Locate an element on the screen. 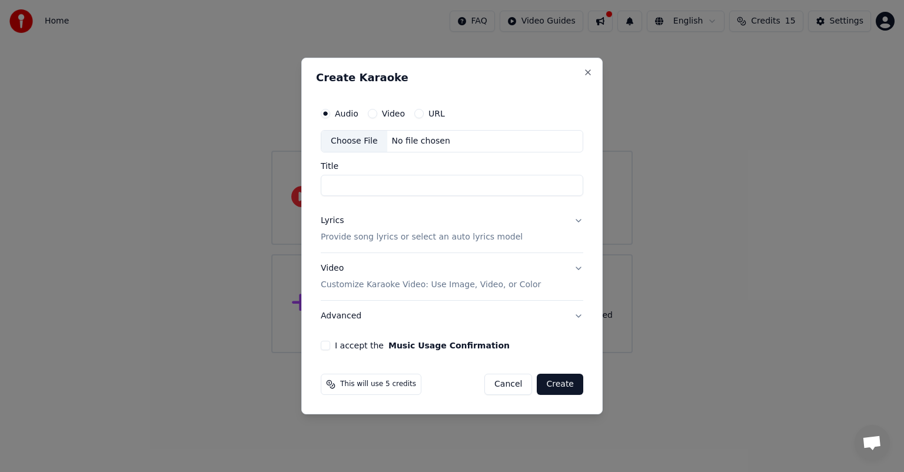  label: I accept the is located at coordinates (422, 346).